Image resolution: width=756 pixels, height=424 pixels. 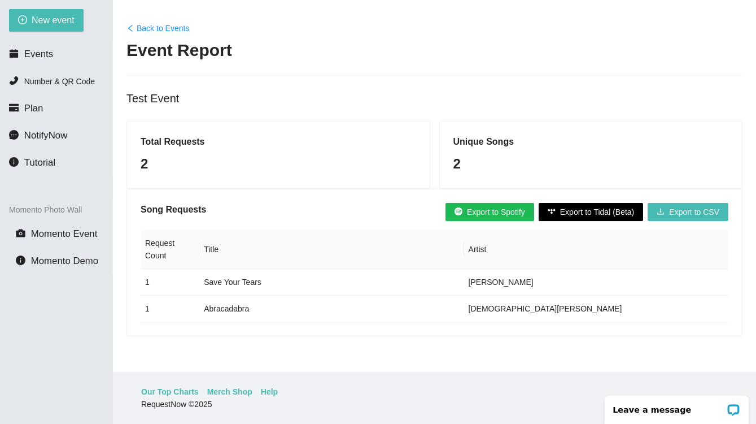 I want to click on span: Momento Event, so click(x=64, y=233).